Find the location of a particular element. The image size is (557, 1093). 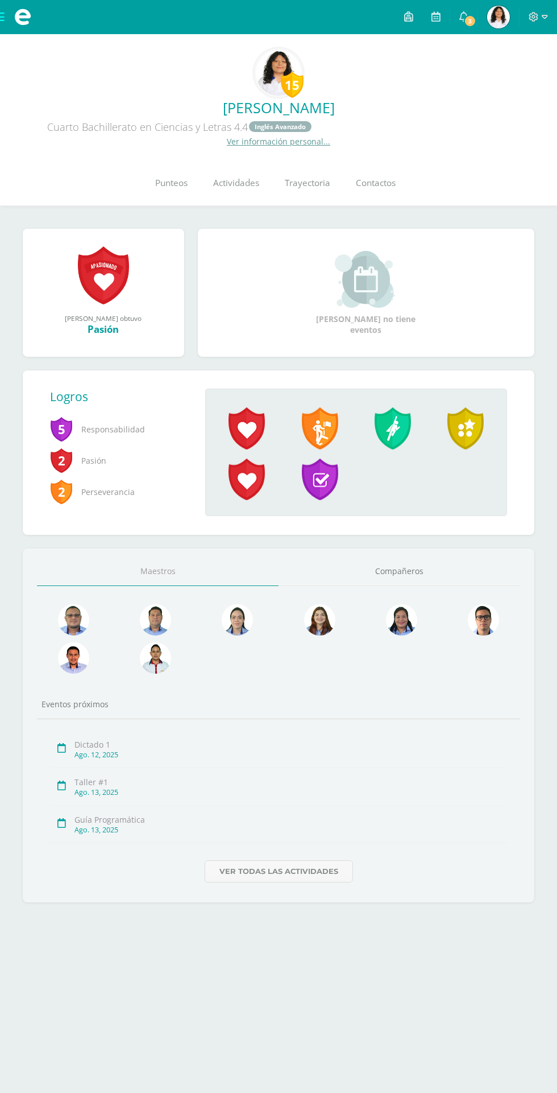

img: 99962f3fa423c9b8099341731b303440.png is located at coordinates (73, 619).